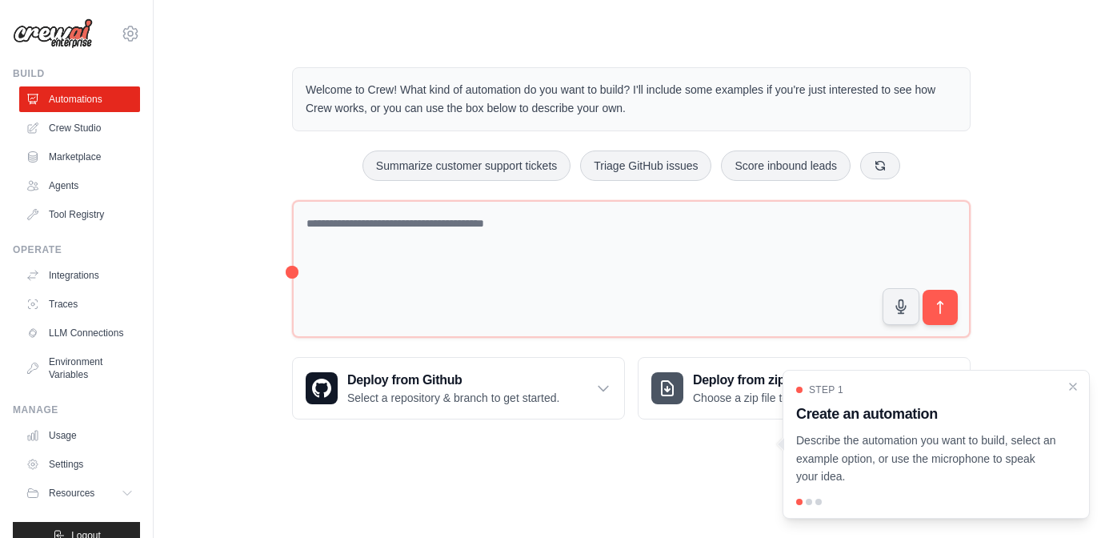 Image resolution: width=1109 pixels, height=538 pixels. I want to click on h3: Deploy from zip file, so click(760, 380).